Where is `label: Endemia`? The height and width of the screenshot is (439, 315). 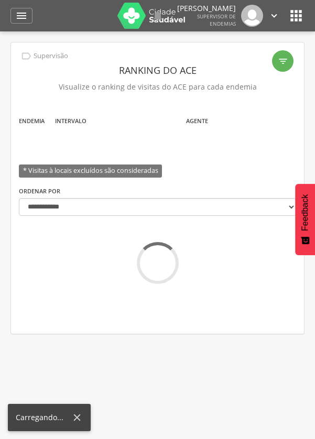
label: Endemia is located at coordinates (31, 121).